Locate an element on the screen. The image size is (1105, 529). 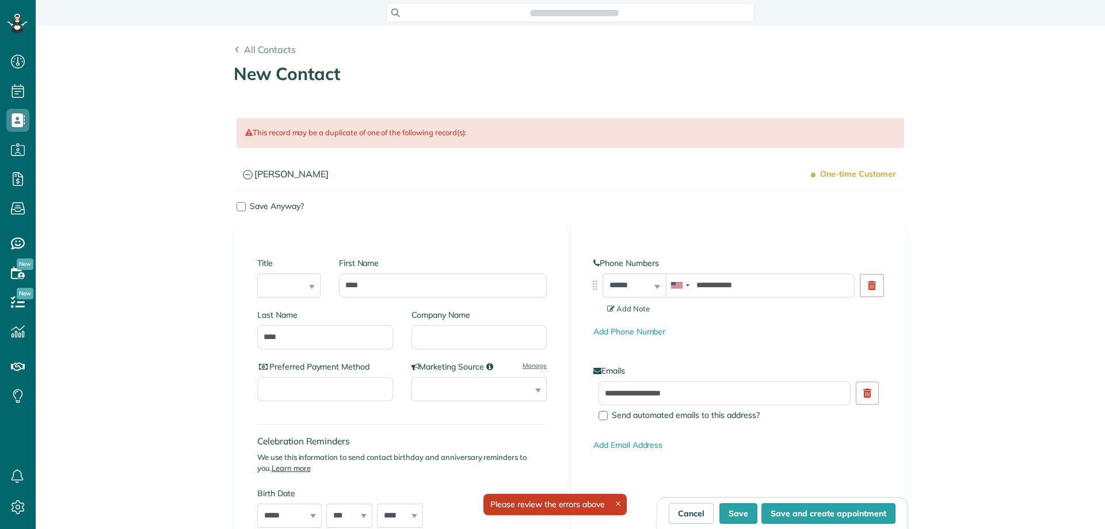
h4: Celebration Reminders is located at coordinates (402, 441).